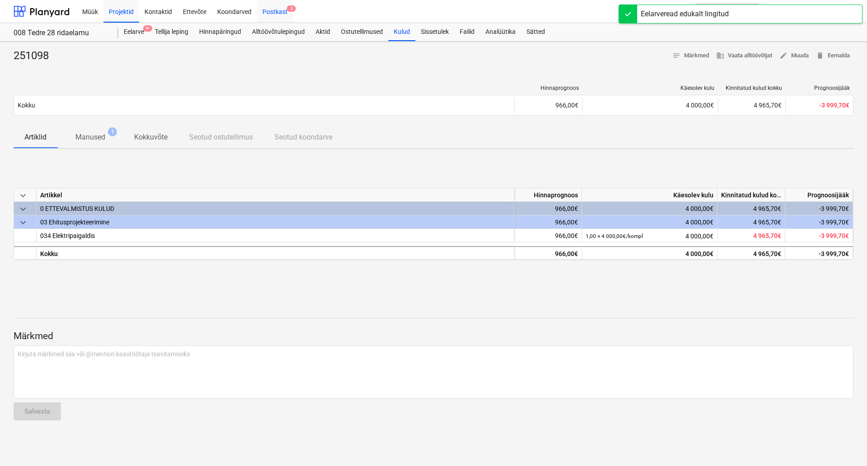 Image resolution: width=867 pixels, height=466 pixels. Describe the element at coordinates (794, 56) in the screenshot. I see `span: Muuda` at that location.